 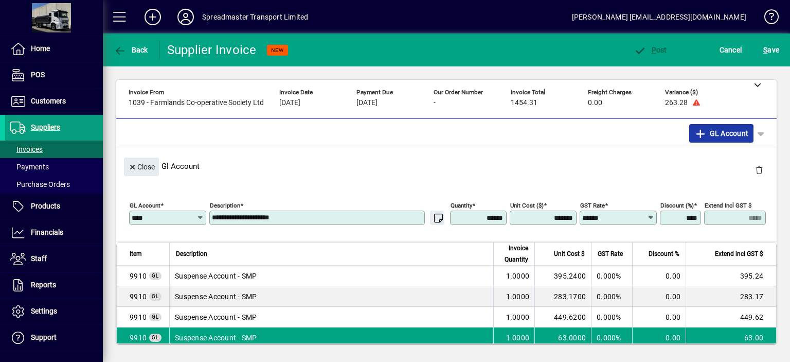 I want to click on span: ave, so click(x=771, y=50).